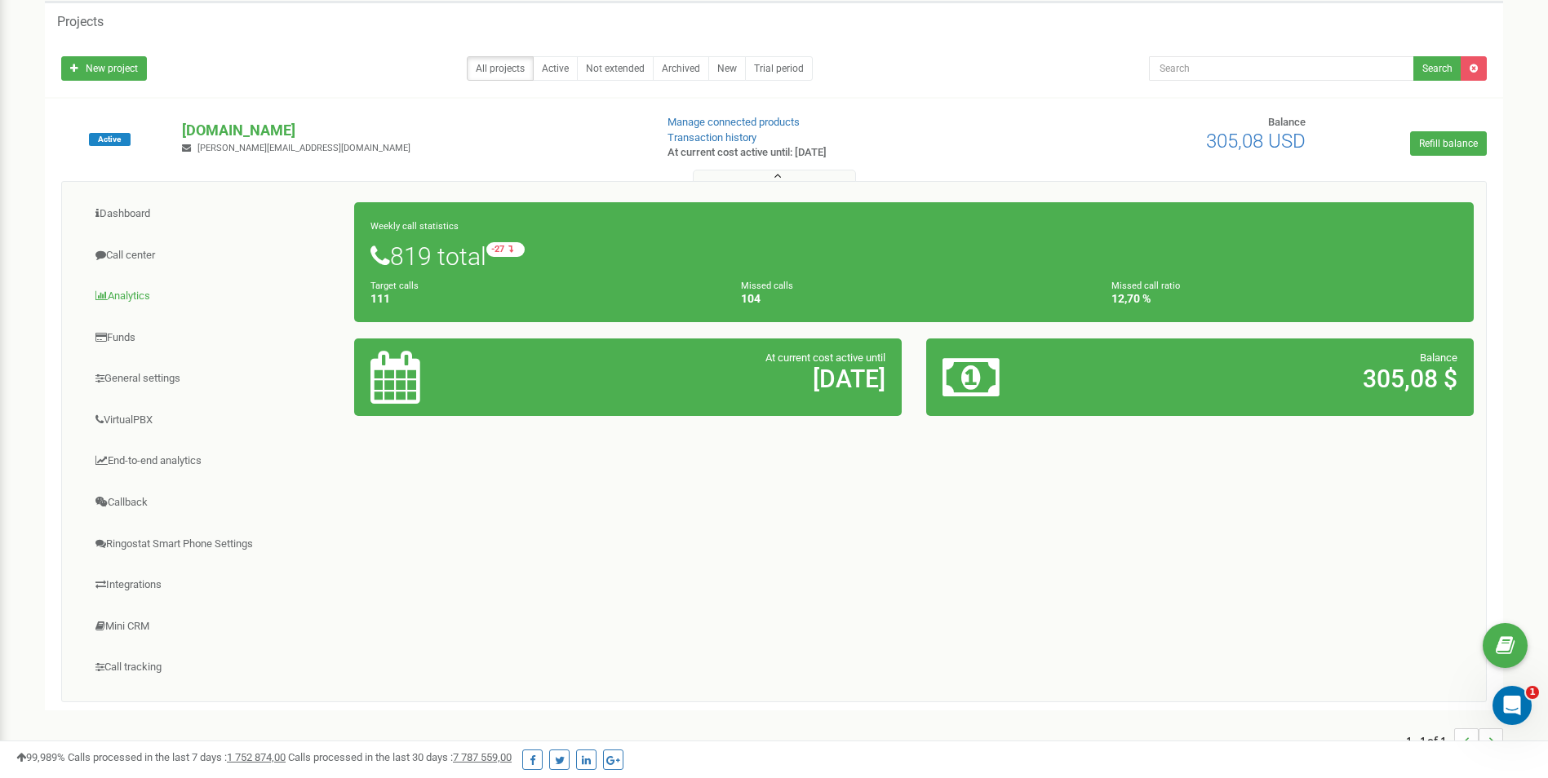 Image resolution: width=1548 pixels, height=778 pixels. What do you see at coordinates (778, 69) in the screenshot?
I see `a: Trial period` at bounding box center [778, 69].